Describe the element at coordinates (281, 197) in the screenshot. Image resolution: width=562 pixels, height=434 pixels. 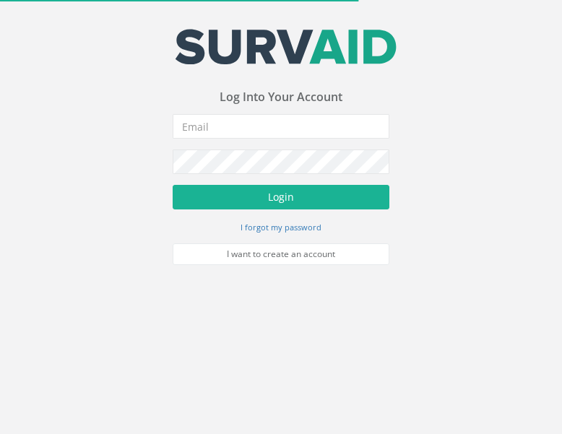
I see `button: Login` at that location.